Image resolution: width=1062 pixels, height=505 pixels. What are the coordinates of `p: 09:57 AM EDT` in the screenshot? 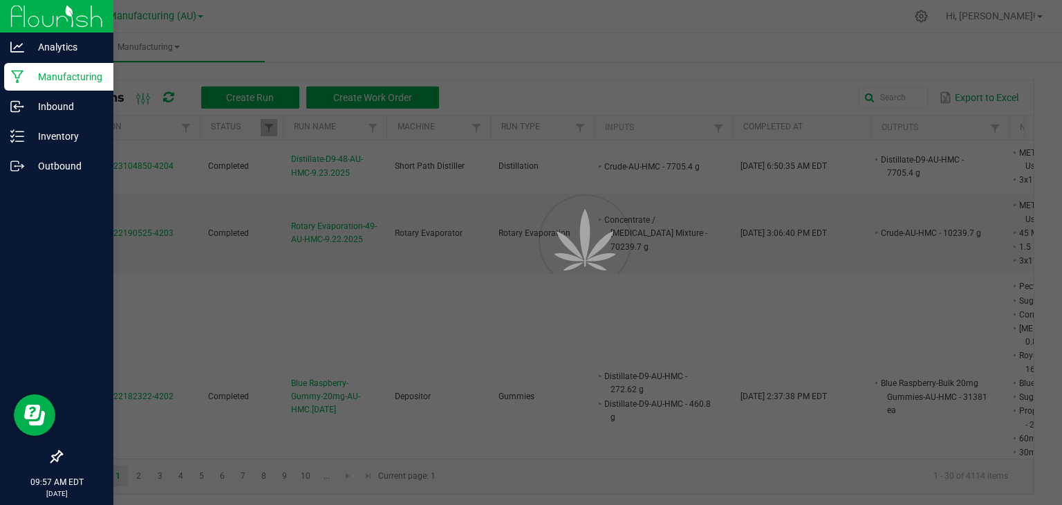 It's located at (57, 482).